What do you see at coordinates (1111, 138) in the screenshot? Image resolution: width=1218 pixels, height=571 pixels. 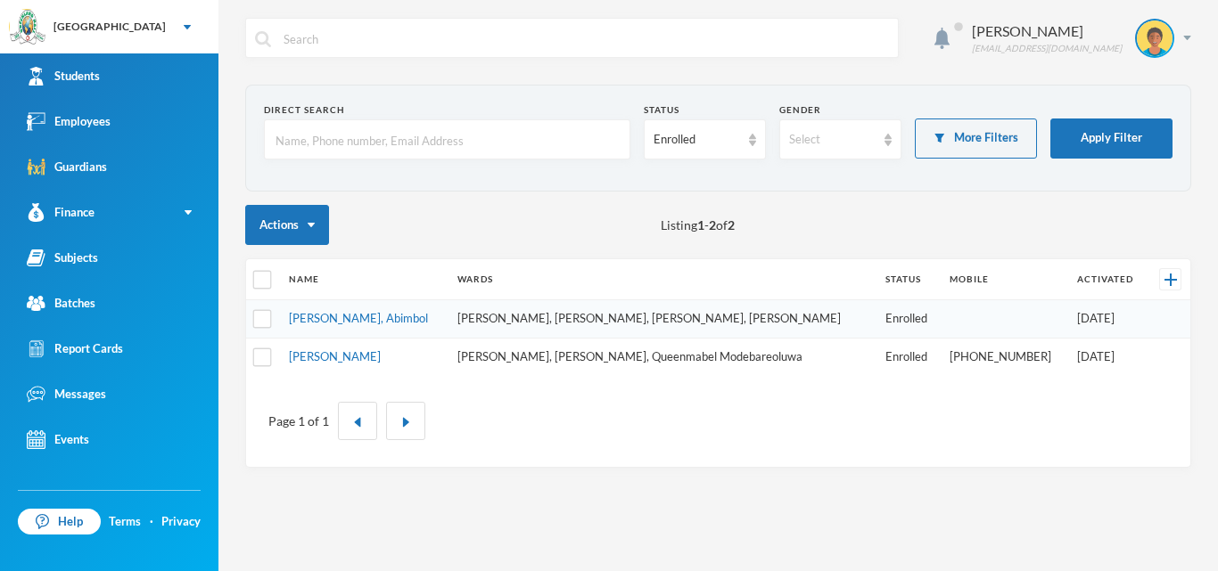 I see `button: Apply Filter` at bounding box center [1111, 138].